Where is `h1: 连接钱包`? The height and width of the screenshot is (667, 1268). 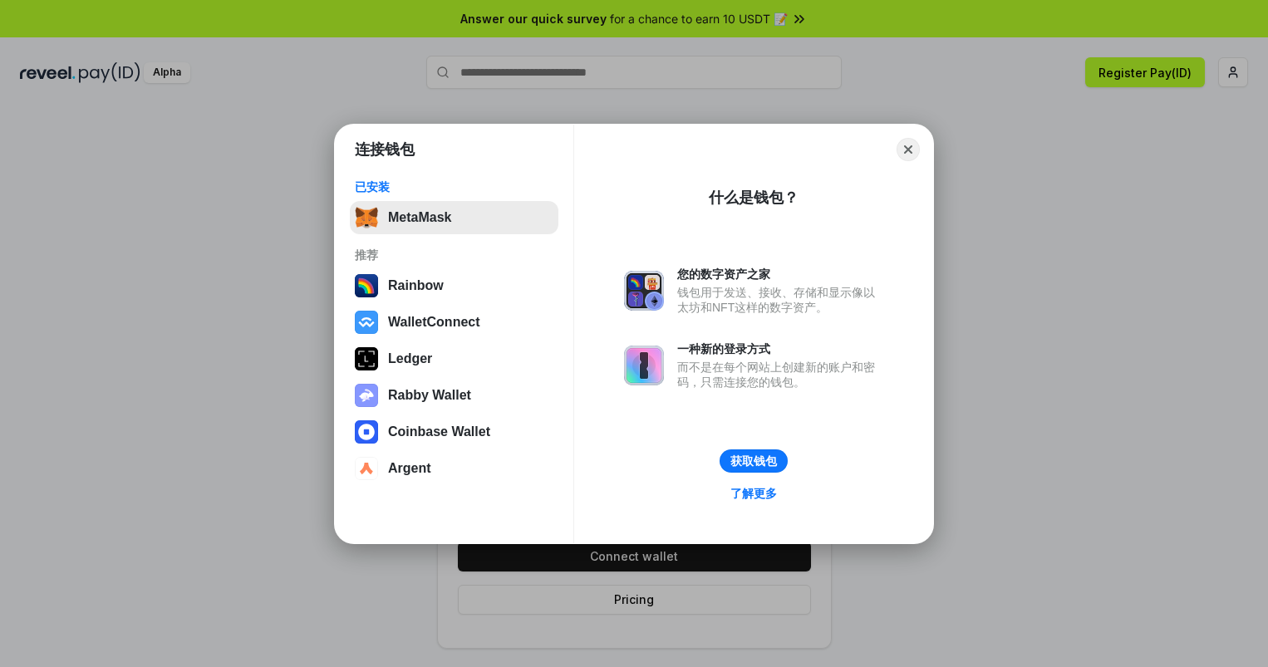
h1: 连接钱包 is located at coordinates (385, 150).